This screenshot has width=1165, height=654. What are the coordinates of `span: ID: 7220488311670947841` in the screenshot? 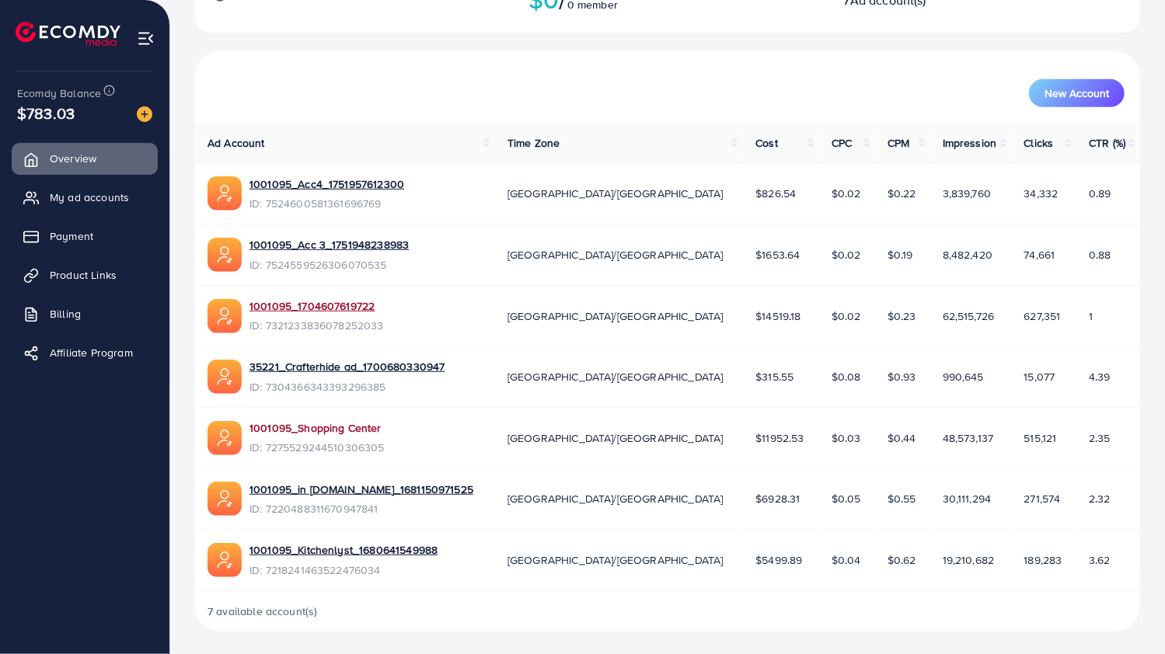 It's located at (361, 509).